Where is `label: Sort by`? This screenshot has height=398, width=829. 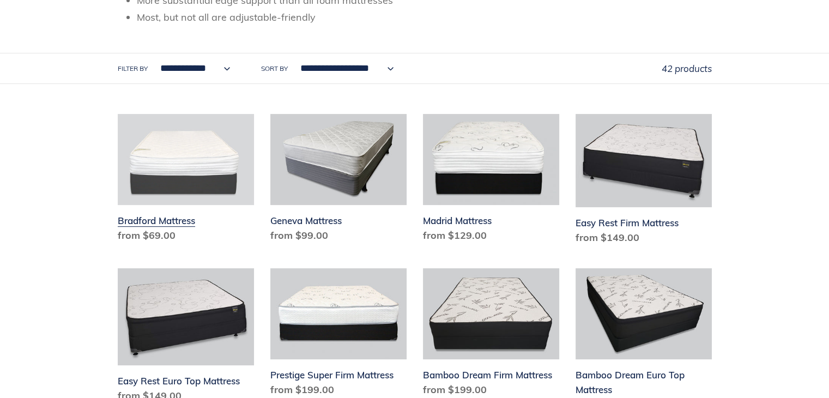 label: Sort by is located at coordinates (274, 69).